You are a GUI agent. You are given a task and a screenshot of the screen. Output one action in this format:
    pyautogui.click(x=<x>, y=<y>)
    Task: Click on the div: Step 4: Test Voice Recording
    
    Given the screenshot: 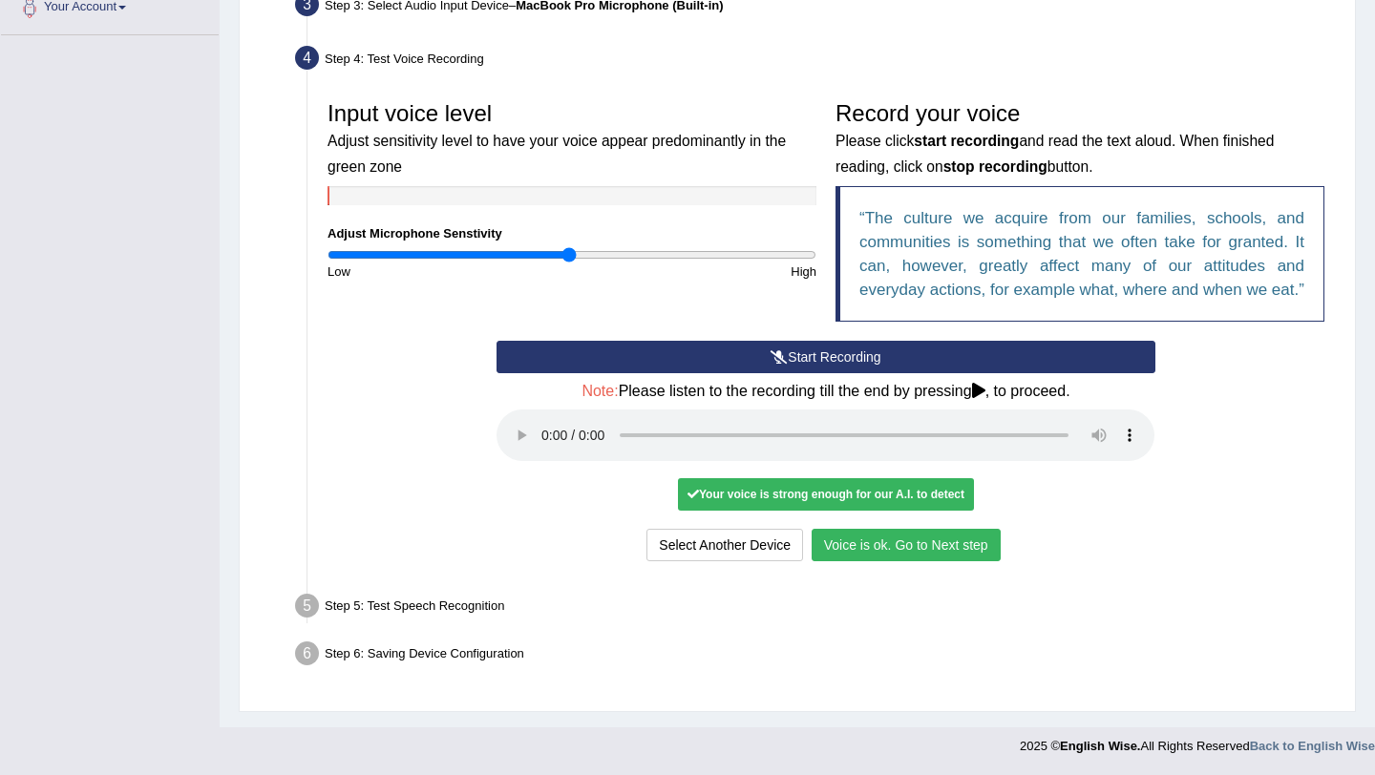 What is the action you would take?
    pyautogui.click(x=816, y=61)
    